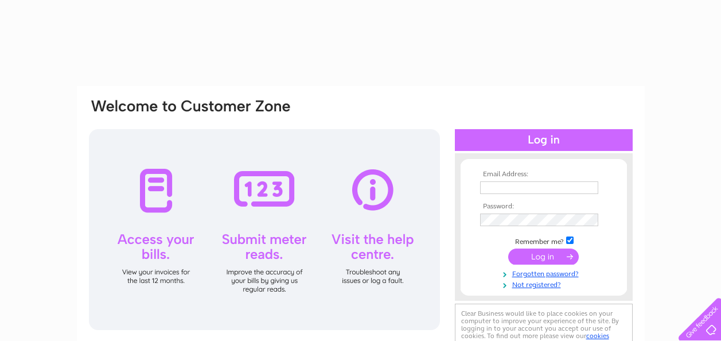 Image resolution: width=721 pixels, height=341 pixels. Describe the element at coordinates (544, 174) in the screenshot. I see `th: Email Address:` at that location.